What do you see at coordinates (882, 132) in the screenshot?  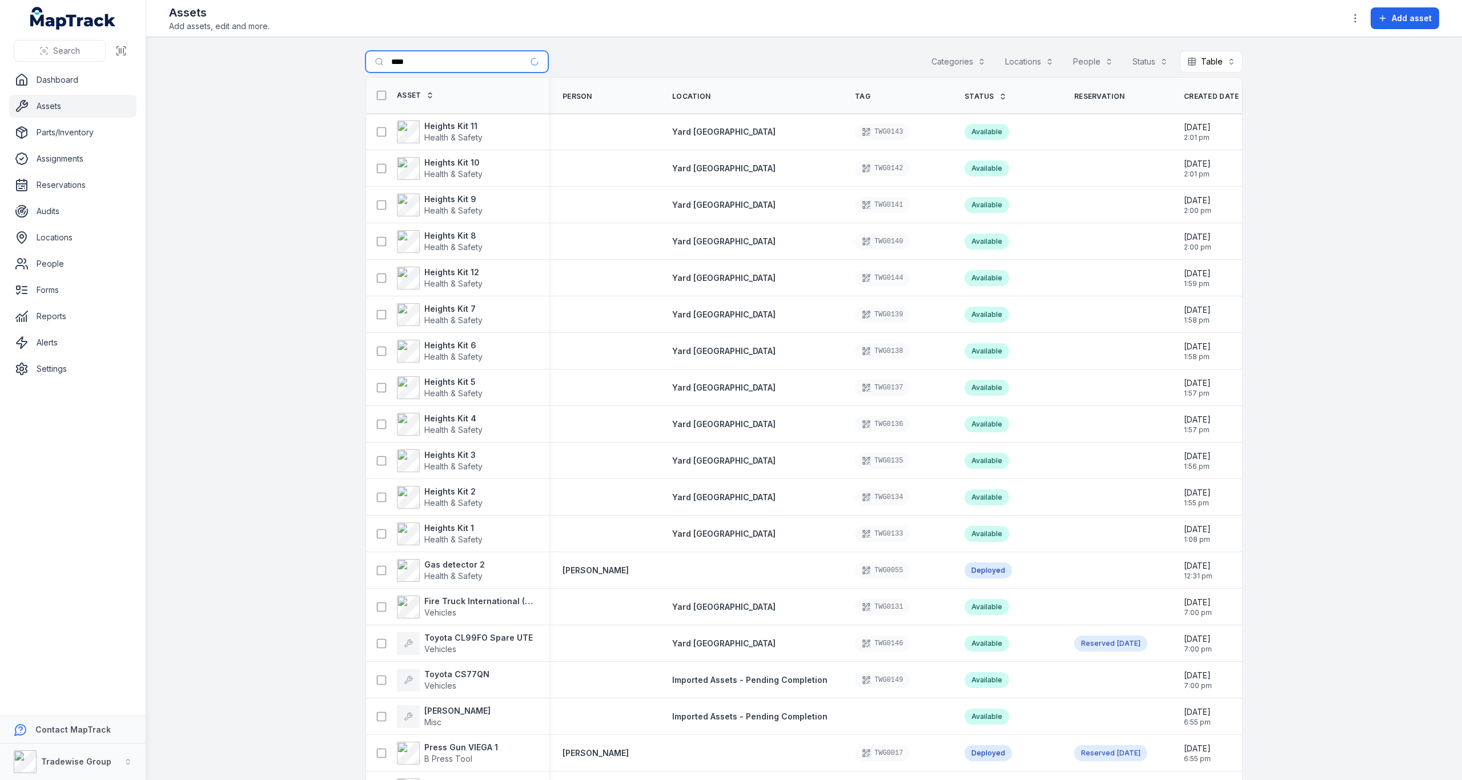 I see `div: TWG0143` at bounding box center [882, 132].